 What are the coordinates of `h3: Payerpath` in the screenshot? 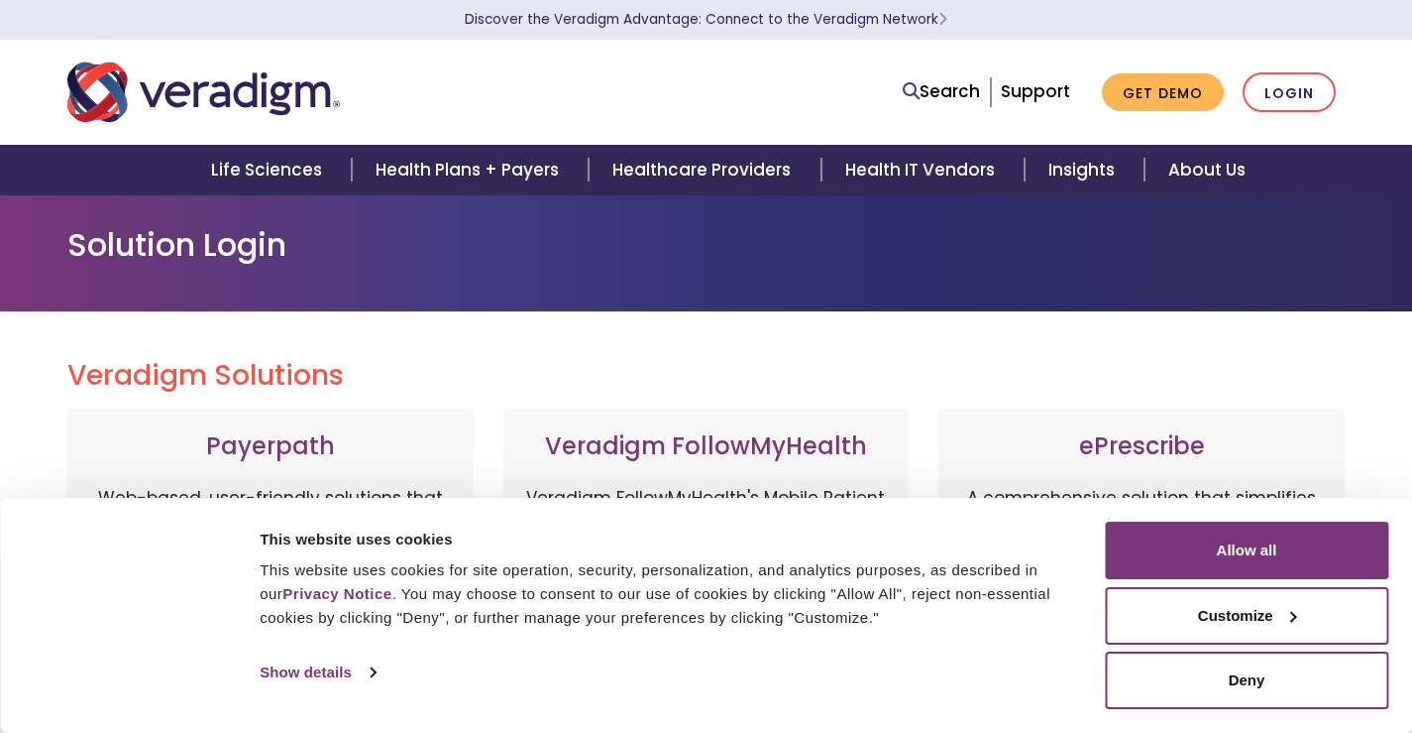 It's located at (271, 446).